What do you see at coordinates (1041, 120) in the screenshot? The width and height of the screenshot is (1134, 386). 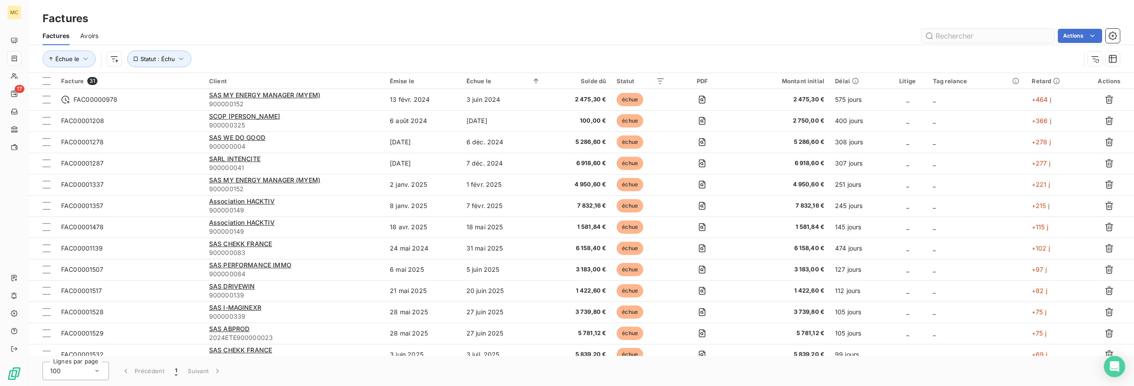 I see `span: +366 j` at bounding box center [1041, 120].